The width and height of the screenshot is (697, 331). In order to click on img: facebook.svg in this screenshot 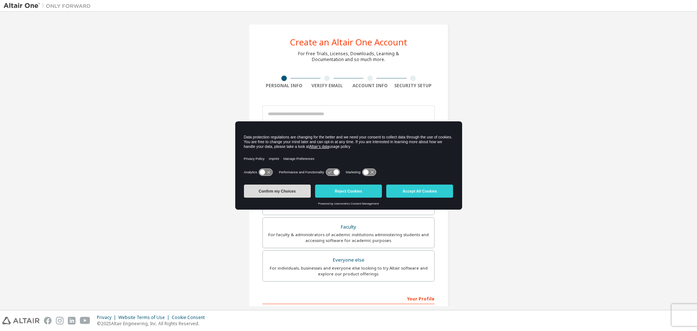, I will do `click(48, 320)`.